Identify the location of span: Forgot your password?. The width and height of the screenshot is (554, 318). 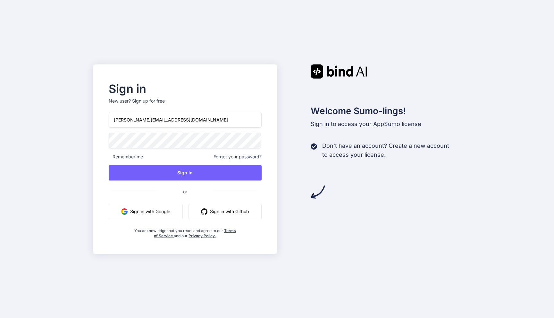
(238, 157).